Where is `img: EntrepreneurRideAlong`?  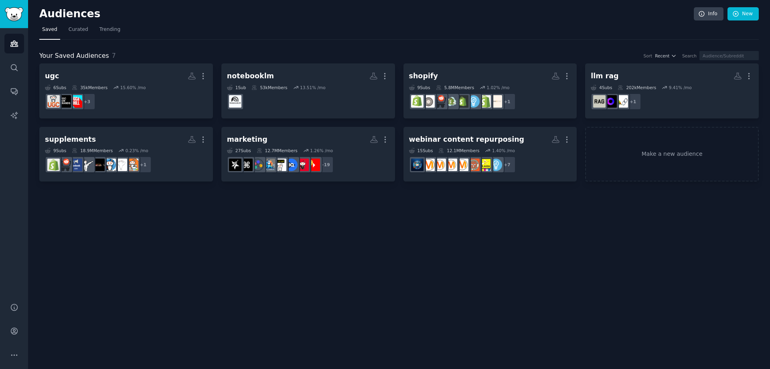 img: EntrepreneurRideAlong is located at coordinates (474, 165).